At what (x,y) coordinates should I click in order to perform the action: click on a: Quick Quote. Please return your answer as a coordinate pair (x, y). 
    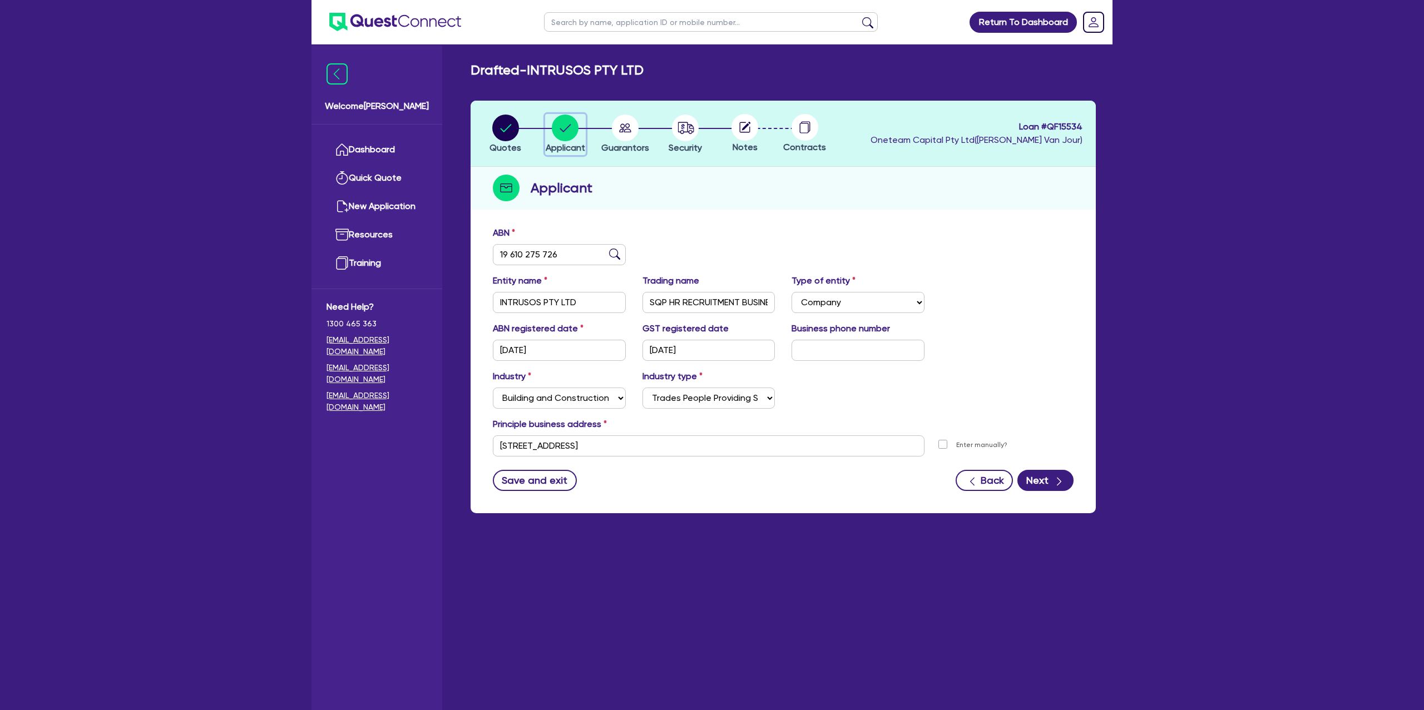
    Looking at the image, I should click on (377, 178).